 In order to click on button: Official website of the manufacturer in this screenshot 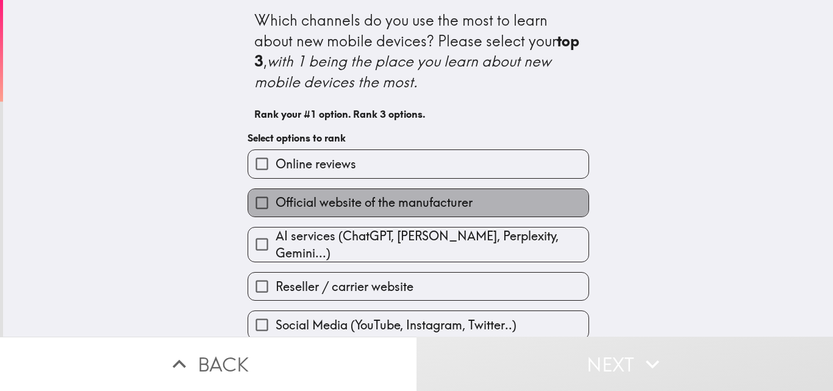, I will do `click(418, 202)`.